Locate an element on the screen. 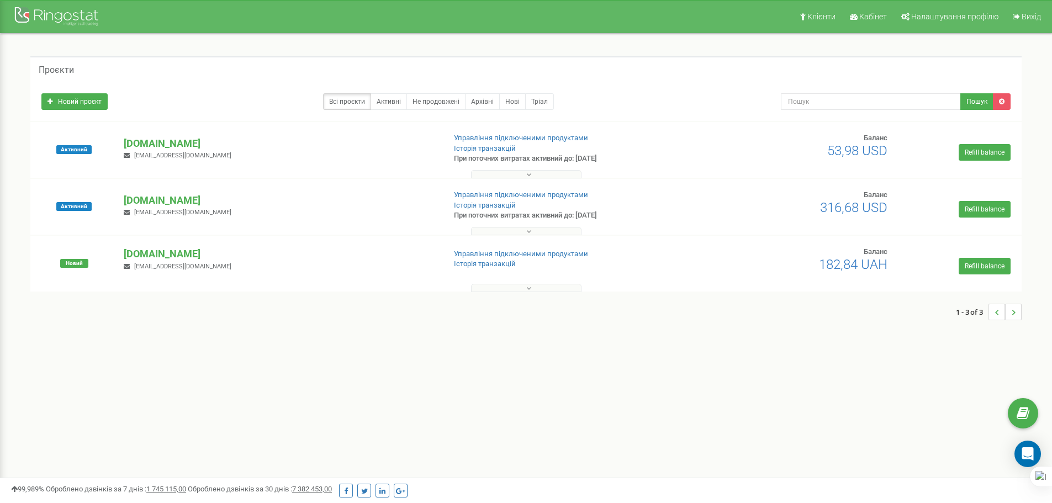 Image resolution: width=1052 pixels, height=503 pixels. span: Оброблено дзвінків за 7 днів : is located at coordinates (116, 489).